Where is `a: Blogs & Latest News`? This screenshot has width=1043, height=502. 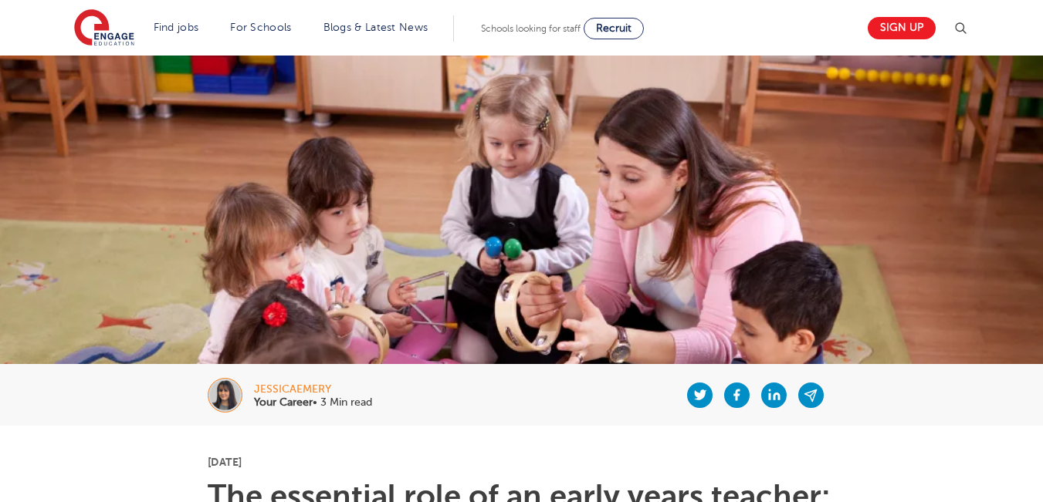 a: Blogs & Latest News is located at coordinates (376, 27).